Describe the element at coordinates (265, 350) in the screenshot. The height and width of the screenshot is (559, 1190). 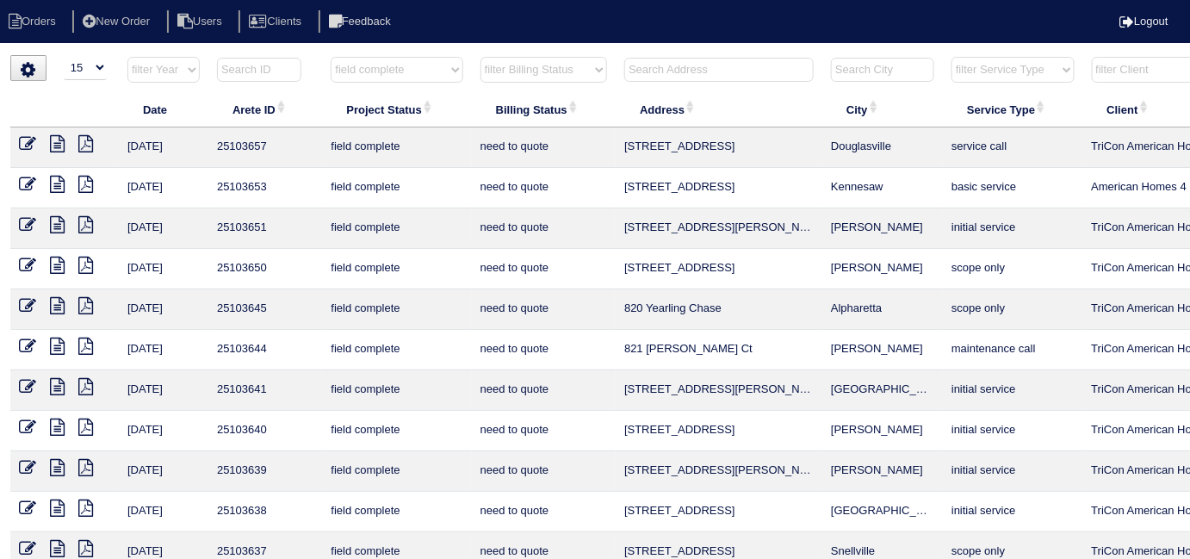
I see `td: 25103644` at that location.